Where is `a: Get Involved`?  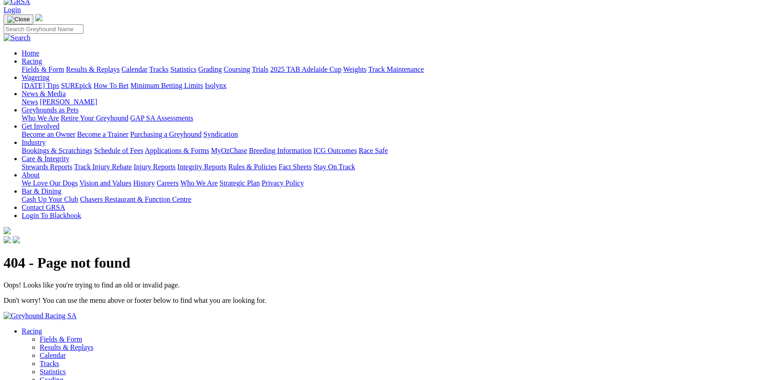 a: Get Involved is located at coordinates (41, 126).